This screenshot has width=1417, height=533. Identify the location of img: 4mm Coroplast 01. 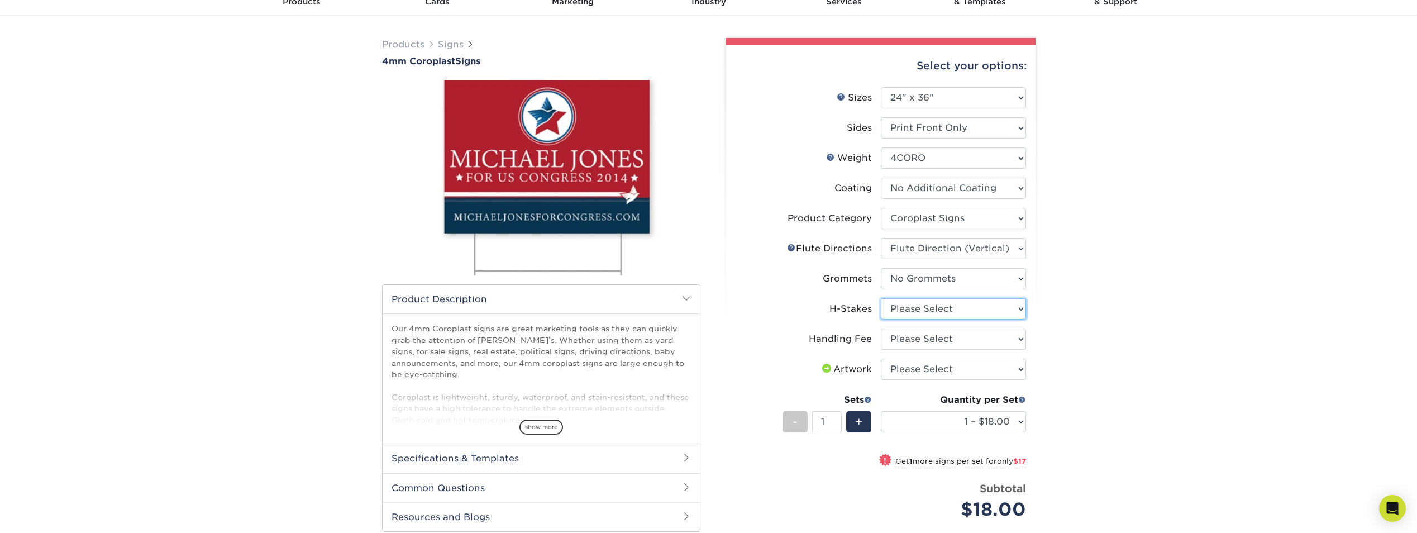
(541, 178).